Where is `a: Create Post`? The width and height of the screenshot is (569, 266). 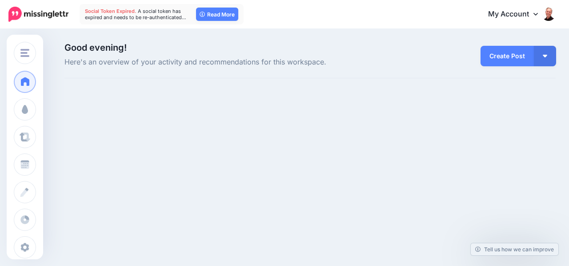 a: Create Post is located at coordinates (507, 56).